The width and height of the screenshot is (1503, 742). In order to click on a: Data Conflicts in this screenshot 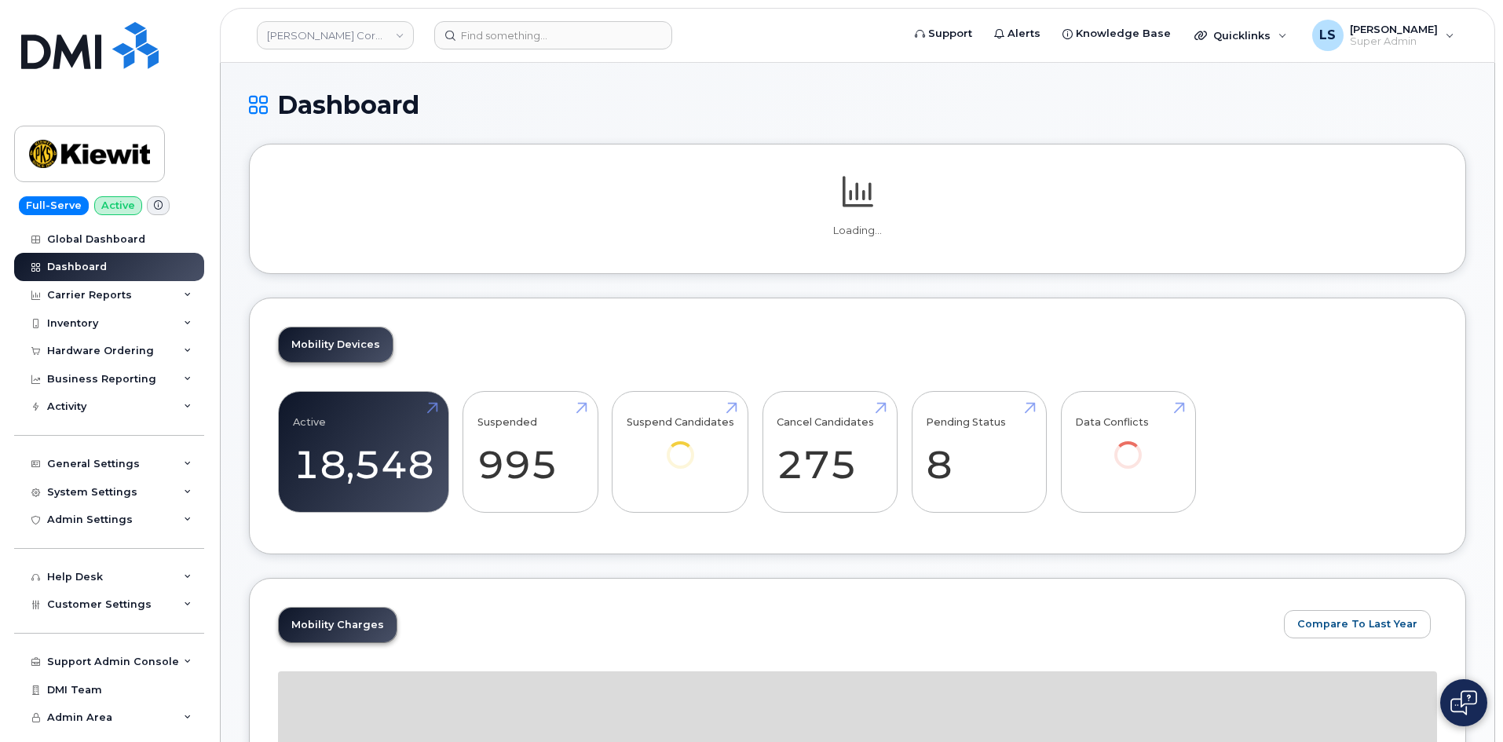, I will do `click(1128, 445)`.